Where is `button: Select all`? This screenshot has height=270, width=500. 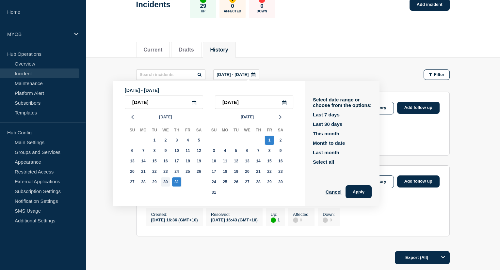
button: Select all is located at coordinates (323, 162).